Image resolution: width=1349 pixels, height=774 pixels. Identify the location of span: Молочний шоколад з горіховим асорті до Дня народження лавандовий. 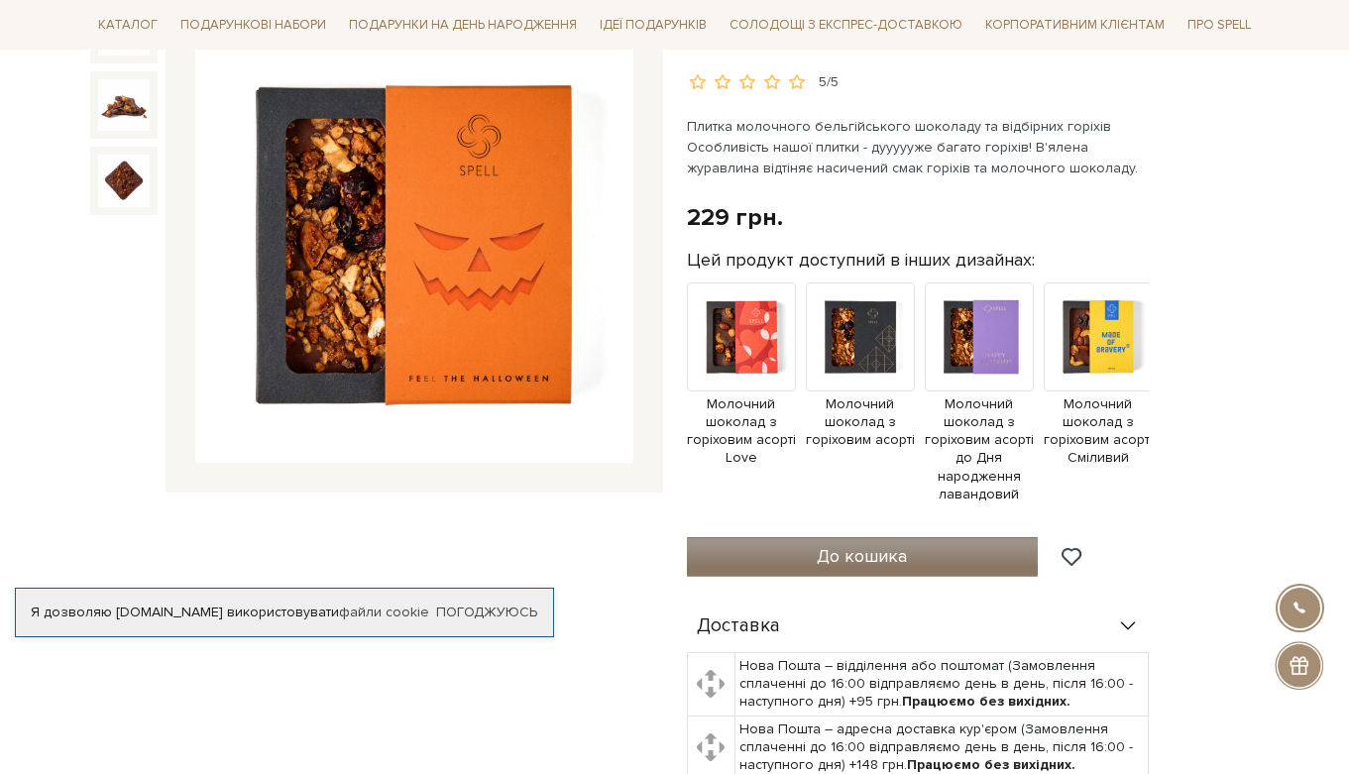
(979, 449).